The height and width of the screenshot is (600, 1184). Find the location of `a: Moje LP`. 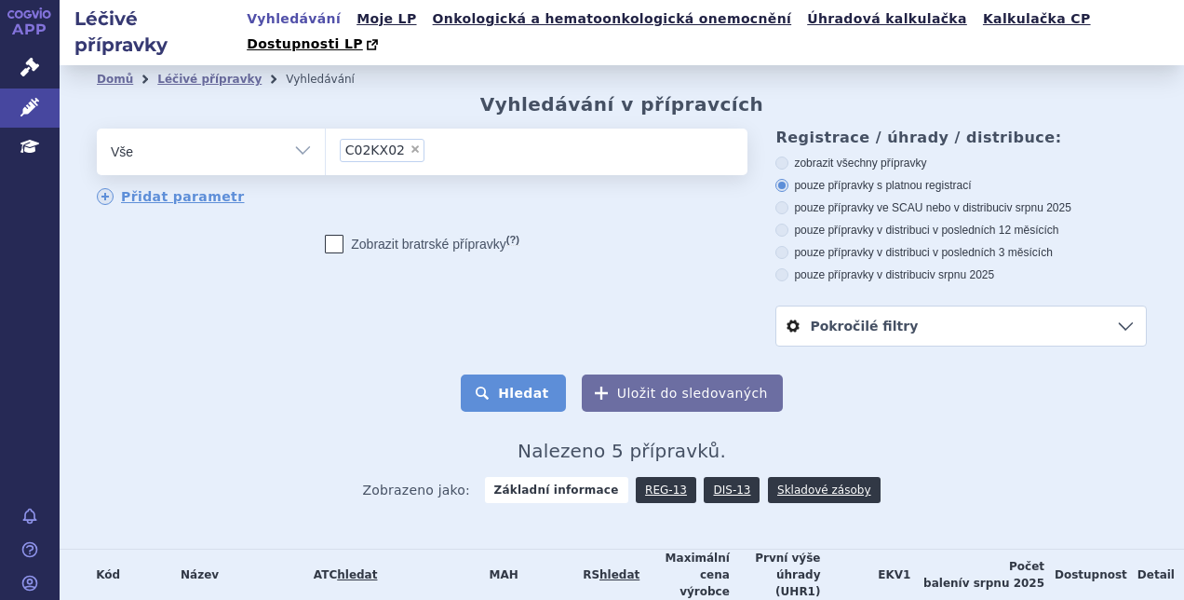

a: Moje LP is located at coordinates (386, 19).